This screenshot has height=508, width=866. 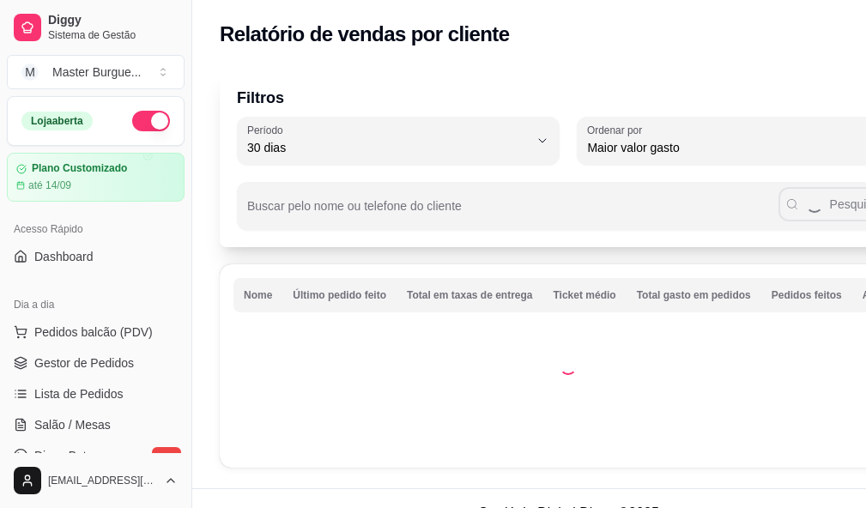 What do you see at coordinates (72, 425) in the screenshot?
I see `span: Salão / Mesas` at bounding box center [72, 425].